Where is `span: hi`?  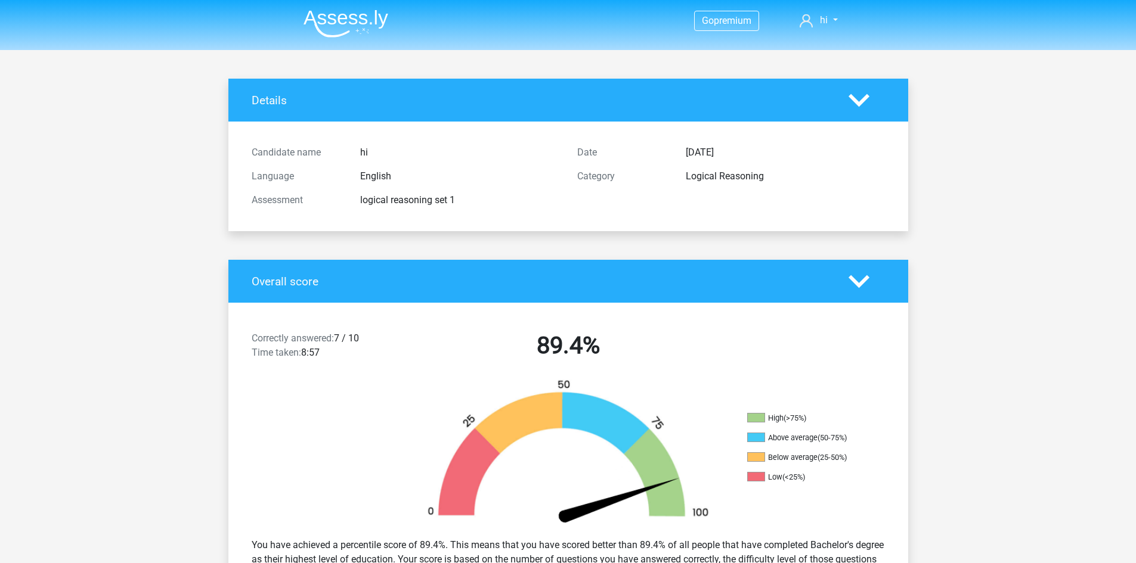
span: hi is located at coordinates (823, 20).